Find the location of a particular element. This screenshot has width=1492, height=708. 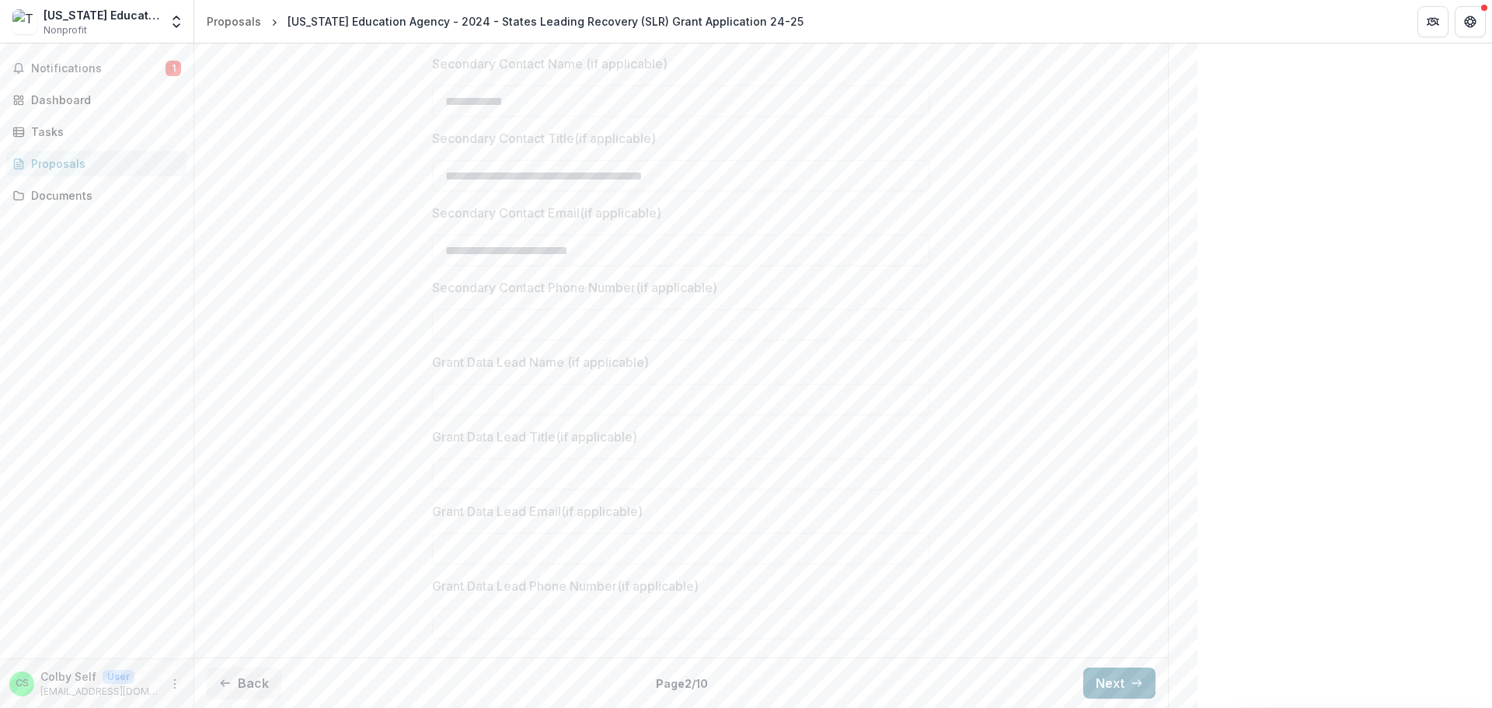

button: More is located at coordinates (175, 684).